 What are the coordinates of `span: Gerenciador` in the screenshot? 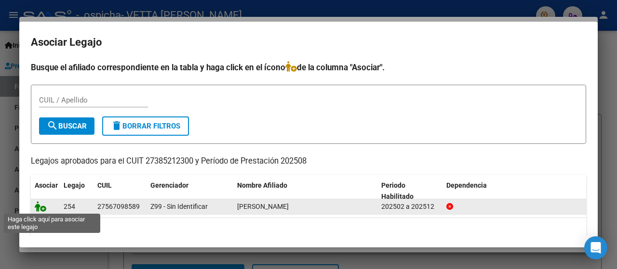 It's located at (169, 185).